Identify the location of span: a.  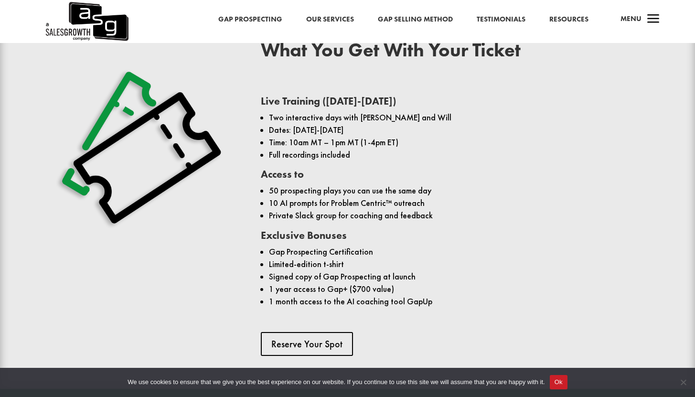
(653, 20).